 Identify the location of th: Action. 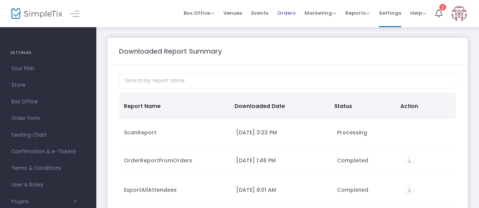
(424, 106).